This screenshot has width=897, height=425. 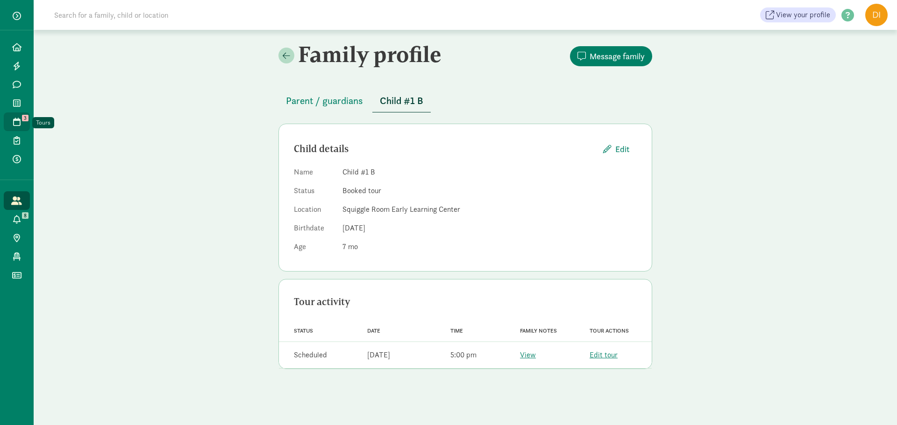 I want to click on input: Search for a family, child or location, so click(x=179, y=15).